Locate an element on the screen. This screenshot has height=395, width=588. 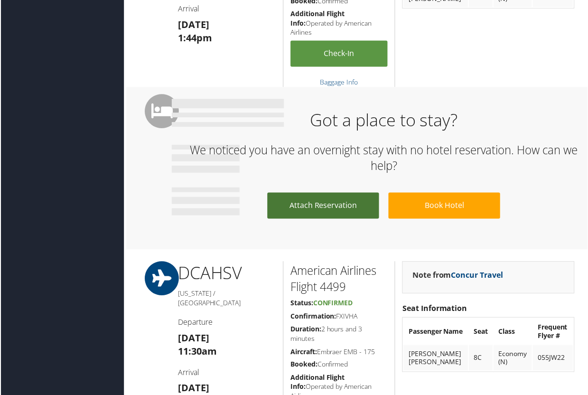
th: Passenger Name is located at coordinates (436, 332).